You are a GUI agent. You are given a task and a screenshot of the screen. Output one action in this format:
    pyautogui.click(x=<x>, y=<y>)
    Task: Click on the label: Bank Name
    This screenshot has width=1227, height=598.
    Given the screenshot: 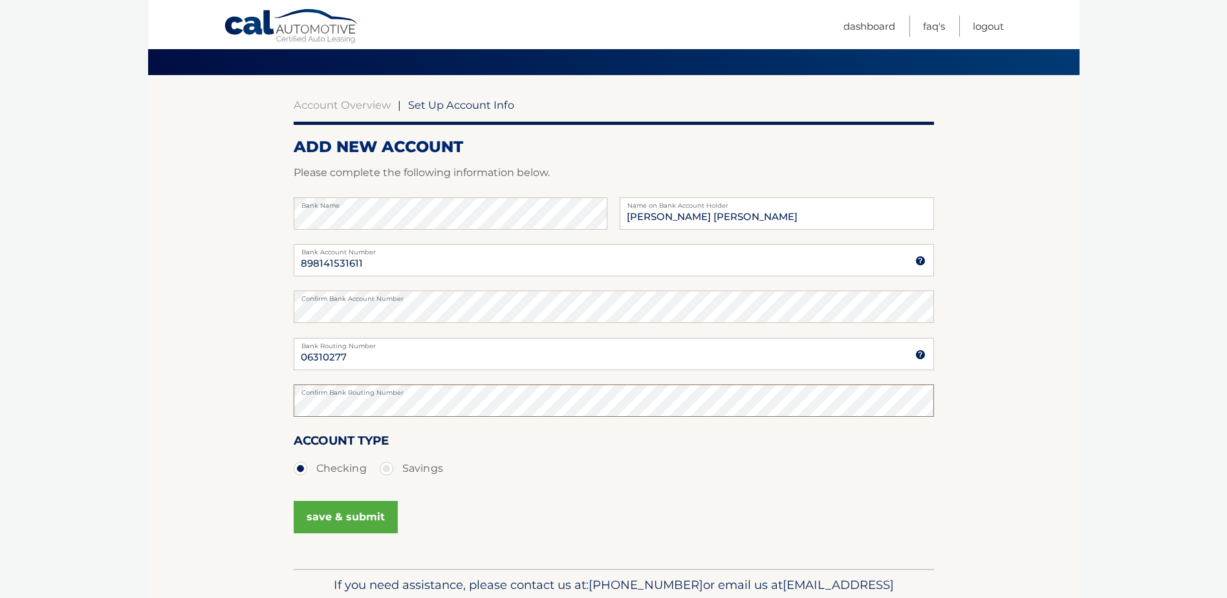 What is the action you would take?
    pyautogui.click(x=450, y=202)
    